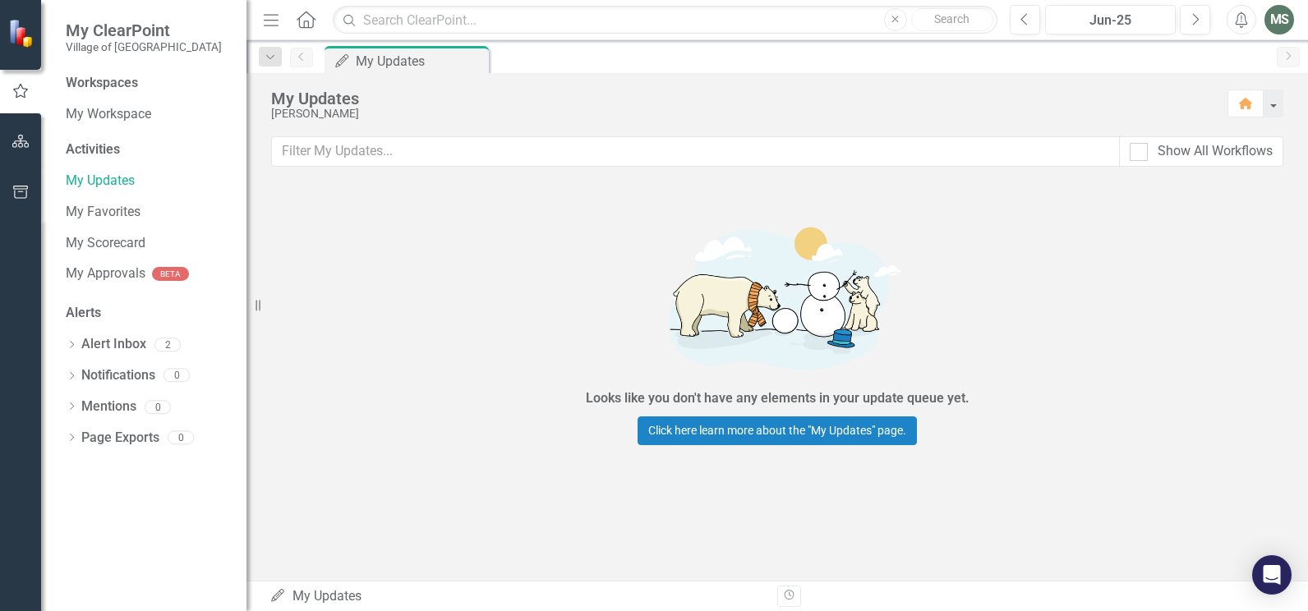  What do you see at coordinates (108, 407) in the screenshot?
I see `a: Mentions` at bounding box center [108, 407].